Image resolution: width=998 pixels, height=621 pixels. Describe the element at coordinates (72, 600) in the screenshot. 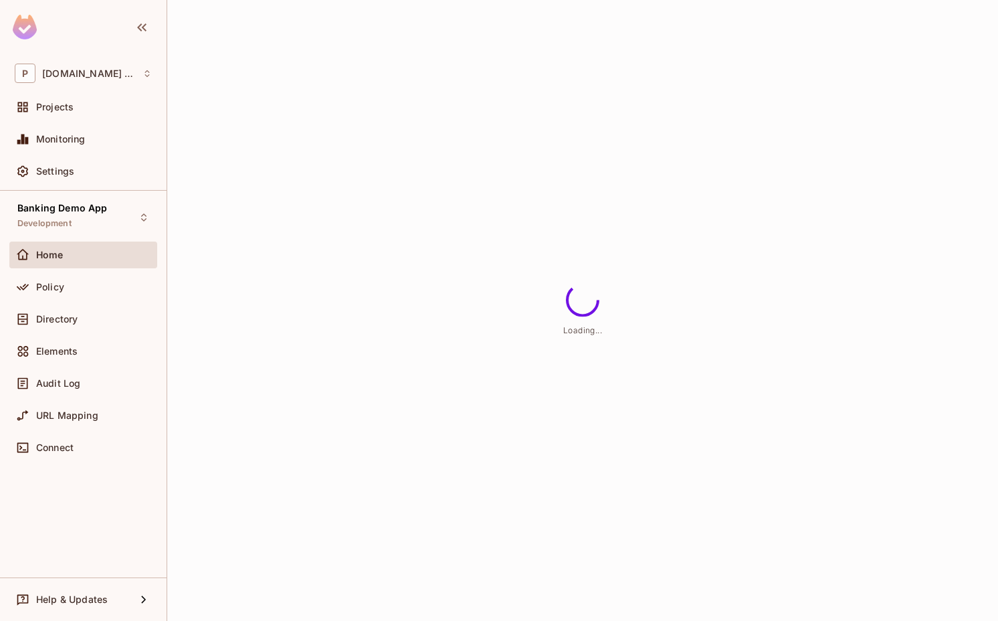

I see `span: Help & Updates` at that location.